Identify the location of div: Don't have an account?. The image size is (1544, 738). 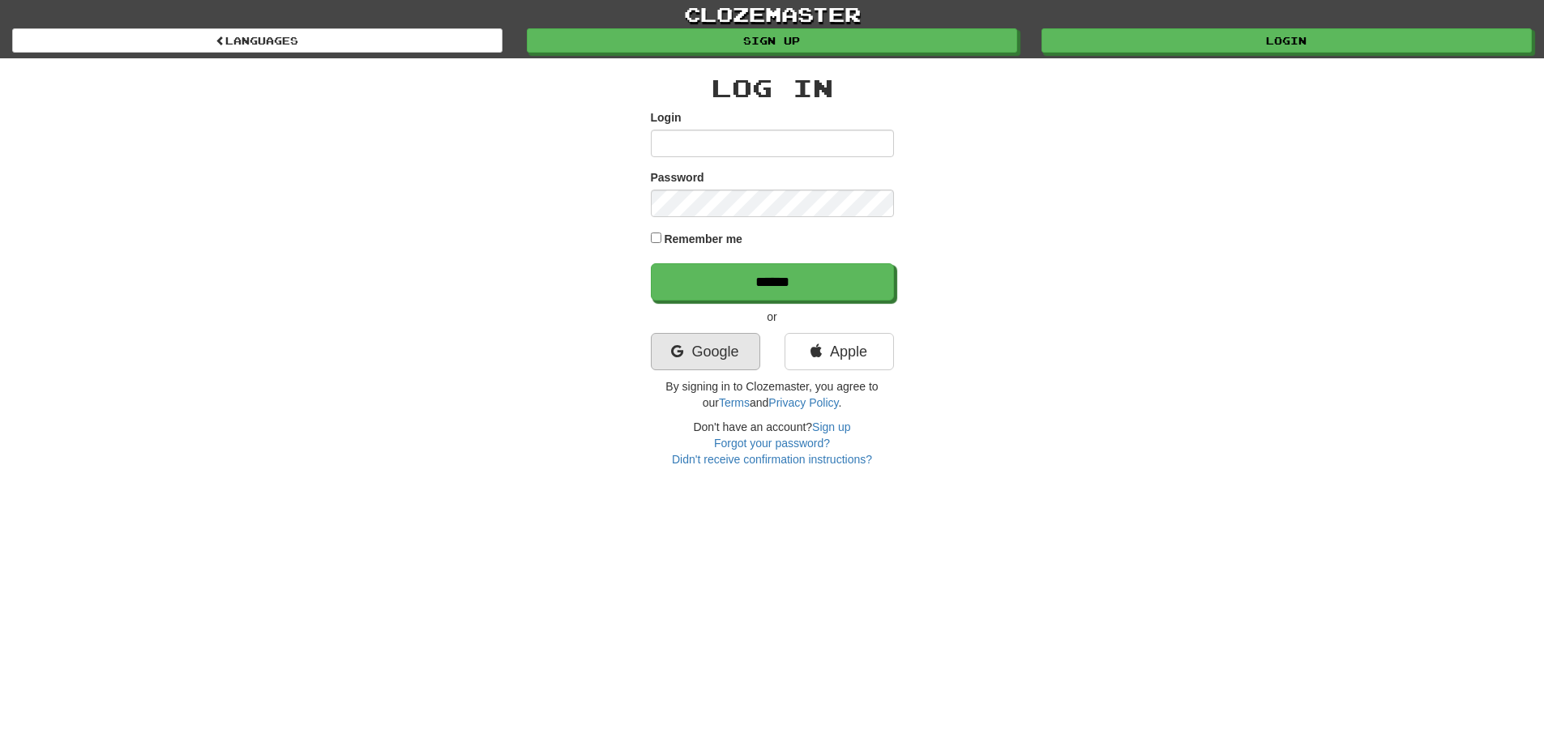
(772, 443).